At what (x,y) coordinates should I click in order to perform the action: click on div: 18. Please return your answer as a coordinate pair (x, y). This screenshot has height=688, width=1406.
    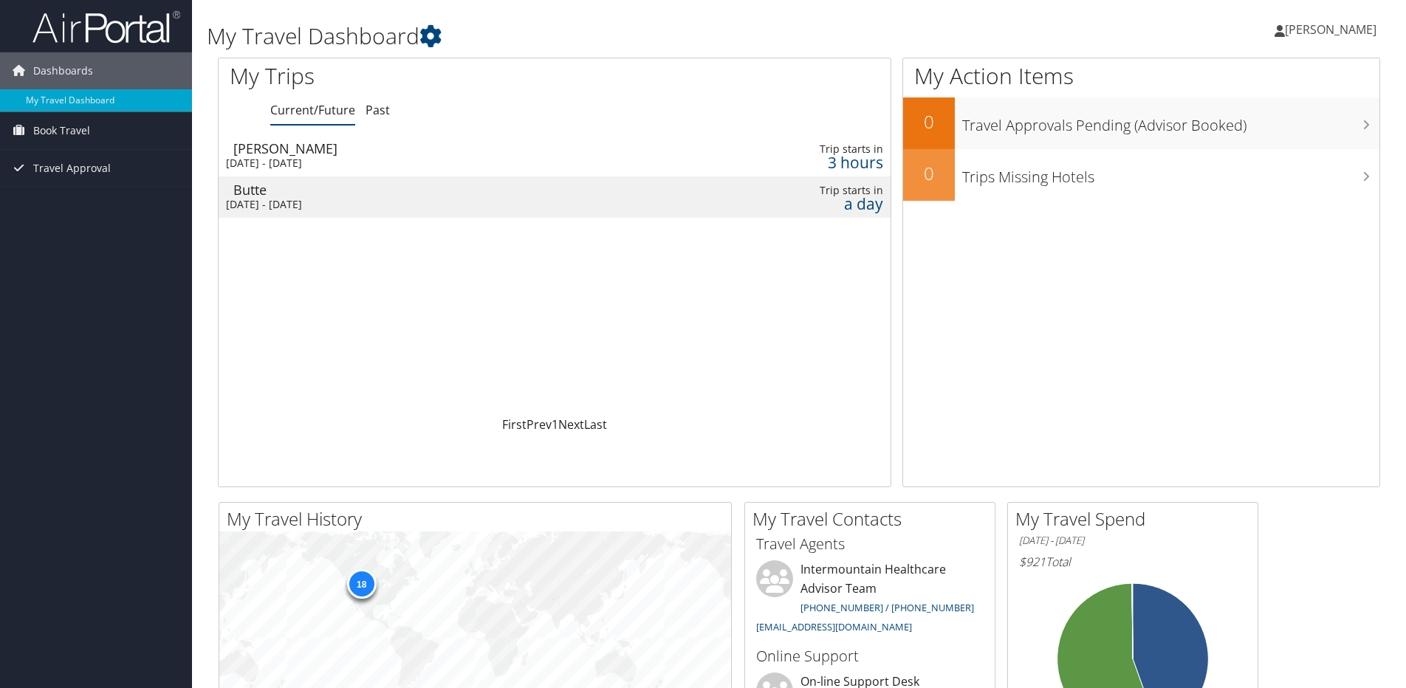
    Looking at the image, I should click on (361, 583).